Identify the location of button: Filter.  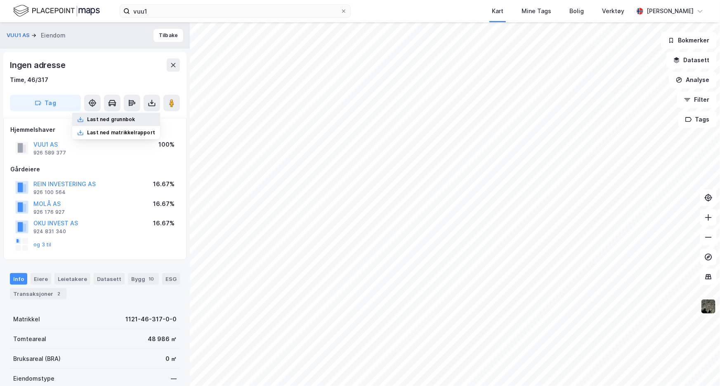
(697, 100).